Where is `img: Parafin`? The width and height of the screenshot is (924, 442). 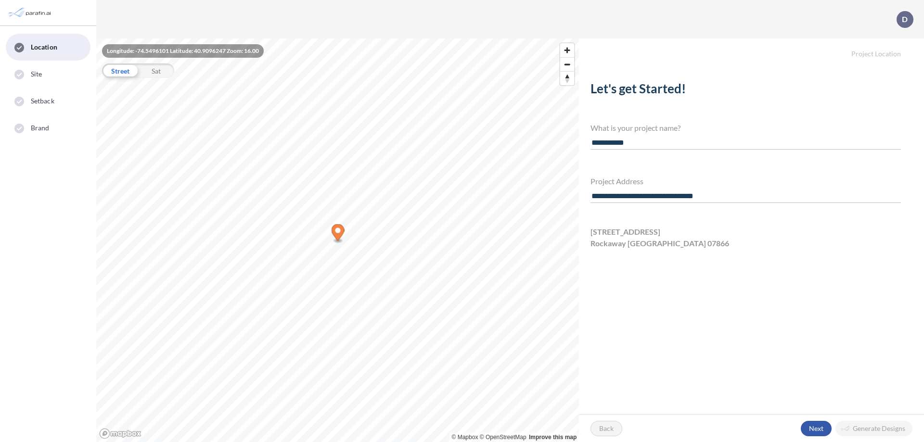 img: Parafin is located at coordinates (30, 13).